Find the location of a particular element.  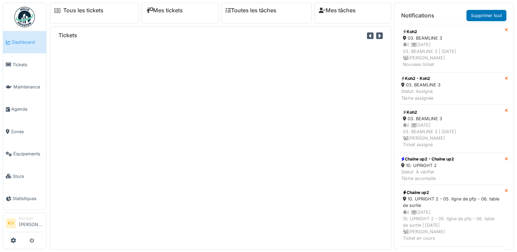

span: Statistiques is located at coordinates (28, 199).